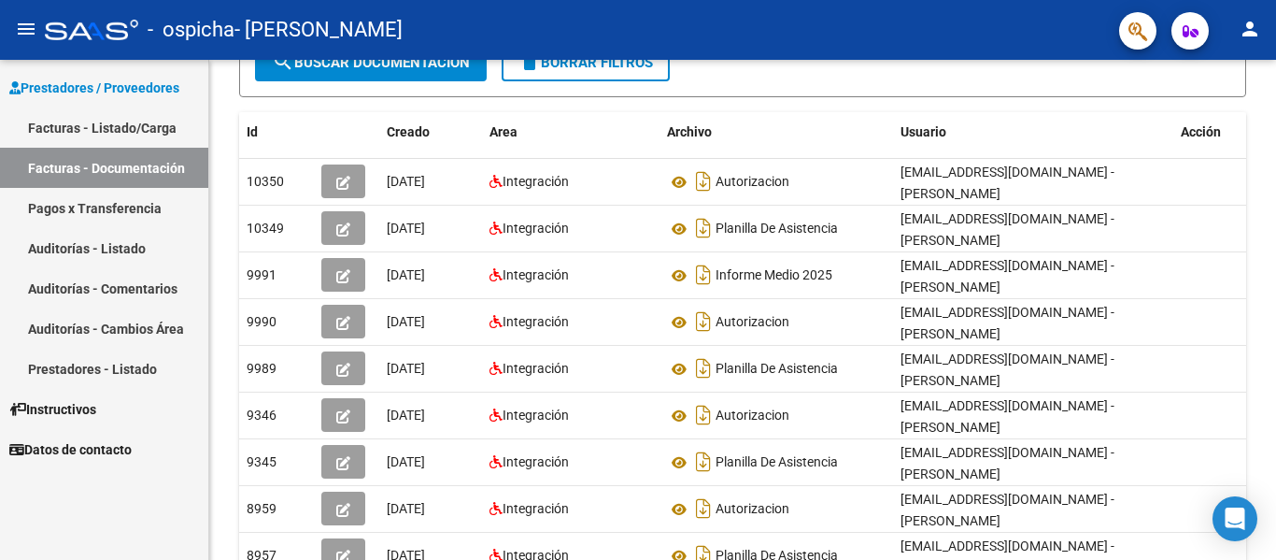  I want to click on mat-icon: delete, so click(530, 62).